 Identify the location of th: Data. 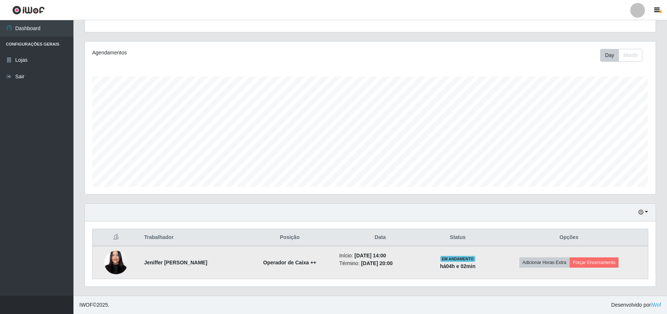
(380, 237).